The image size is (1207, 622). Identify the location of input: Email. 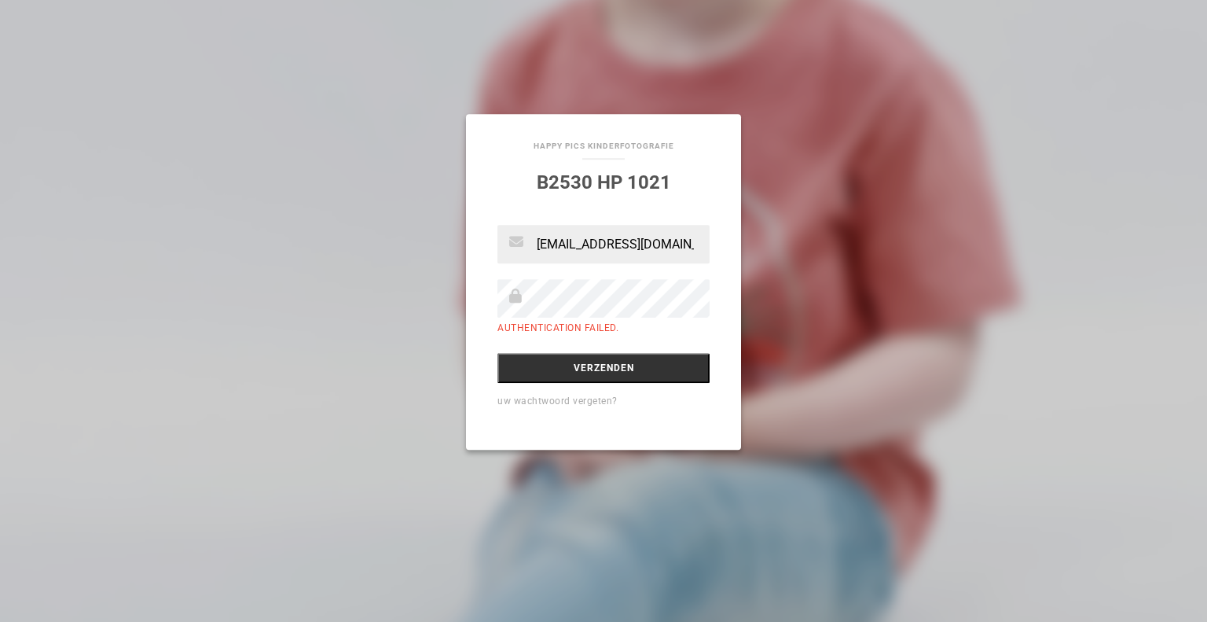
(604, 244).